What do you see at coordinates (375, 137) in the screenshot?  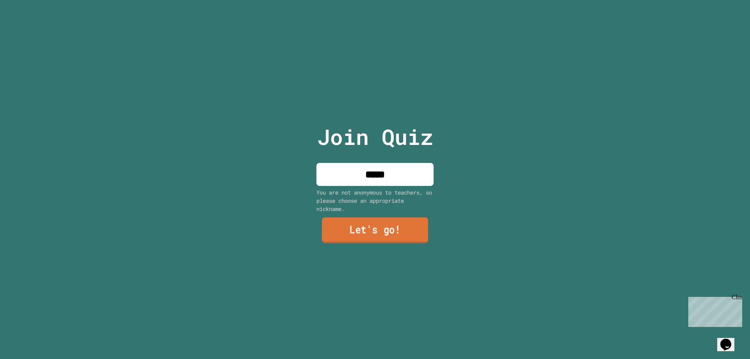 I see `p: Join Quiz` at bounding box center [375, 137].